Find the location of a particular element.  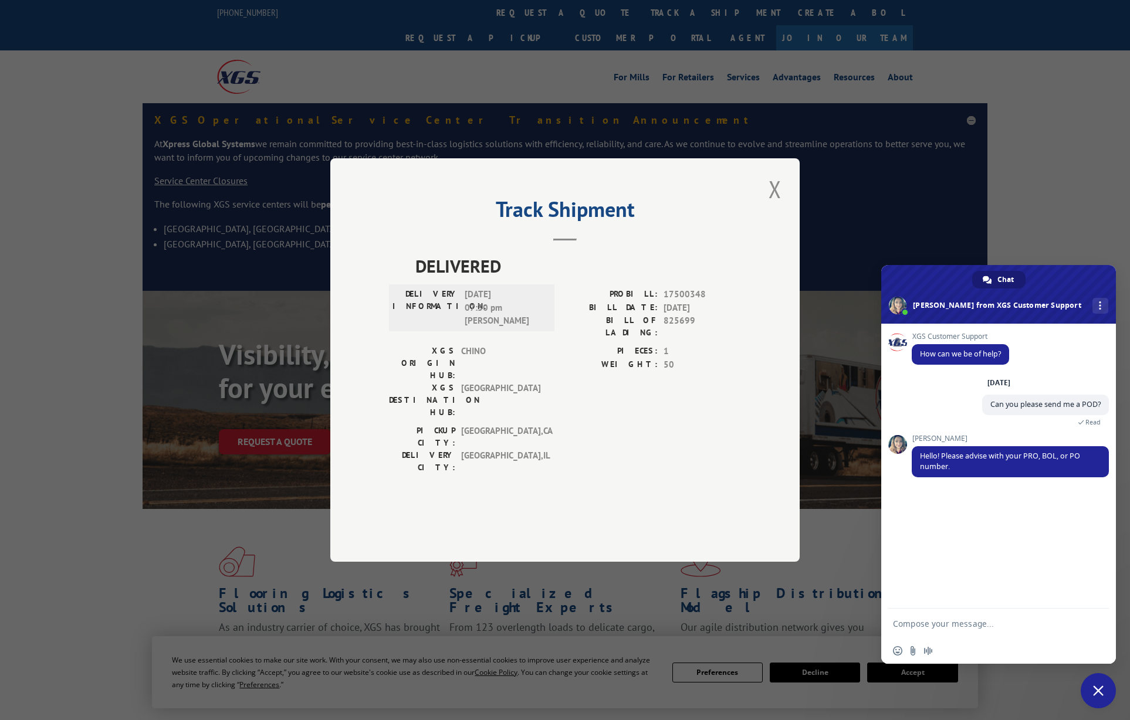

span: Audio message is located at coordinates (928, 651).